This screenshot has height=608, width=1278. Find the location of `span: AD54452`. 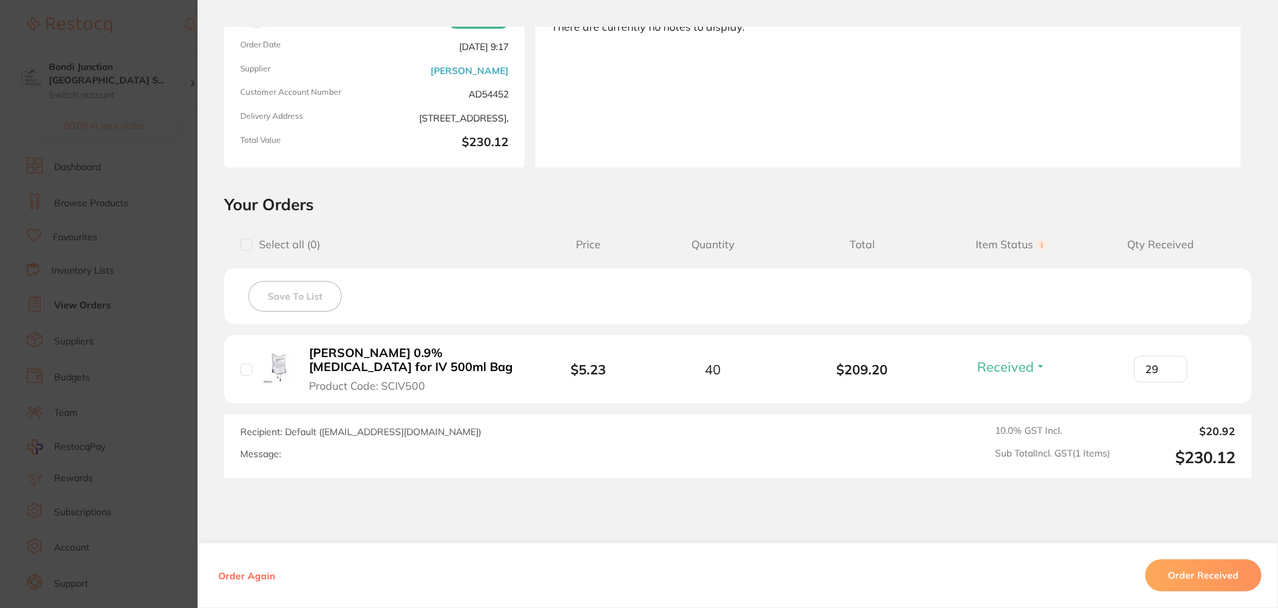

span: AD54452 is located at coordinates (444, 94).